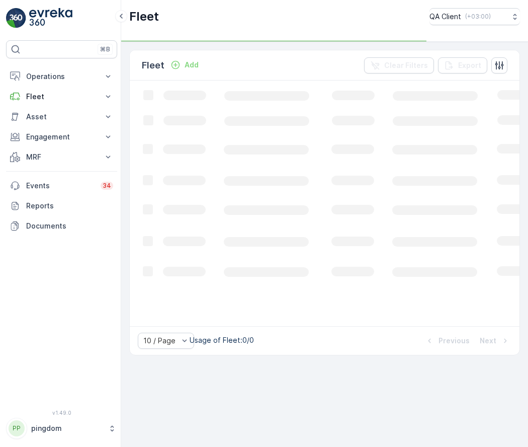 The height and width of the screenshot is (447, 528). I want to click on div: PP, so click(17, 428).